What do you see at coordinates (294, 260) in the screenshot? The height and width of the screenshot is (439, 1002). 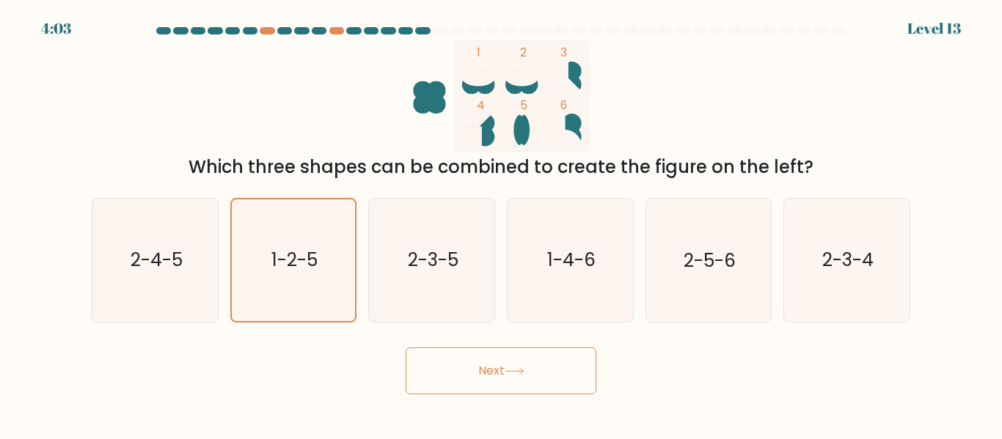 I see `text: 1-2-5` at bounding box center [294, 260].